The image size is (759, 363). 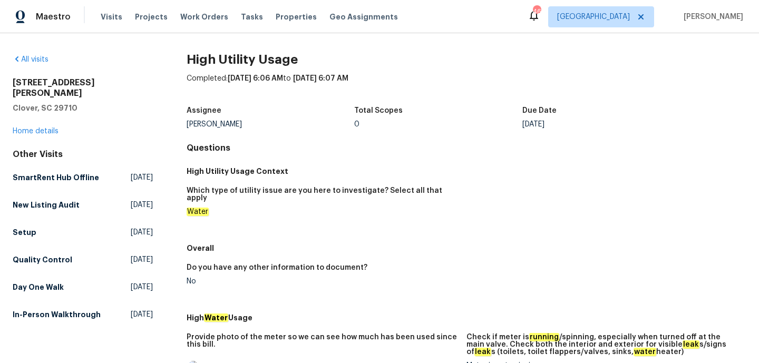 I want to click on h5: Day One Walk, so click(x=38, y=287).